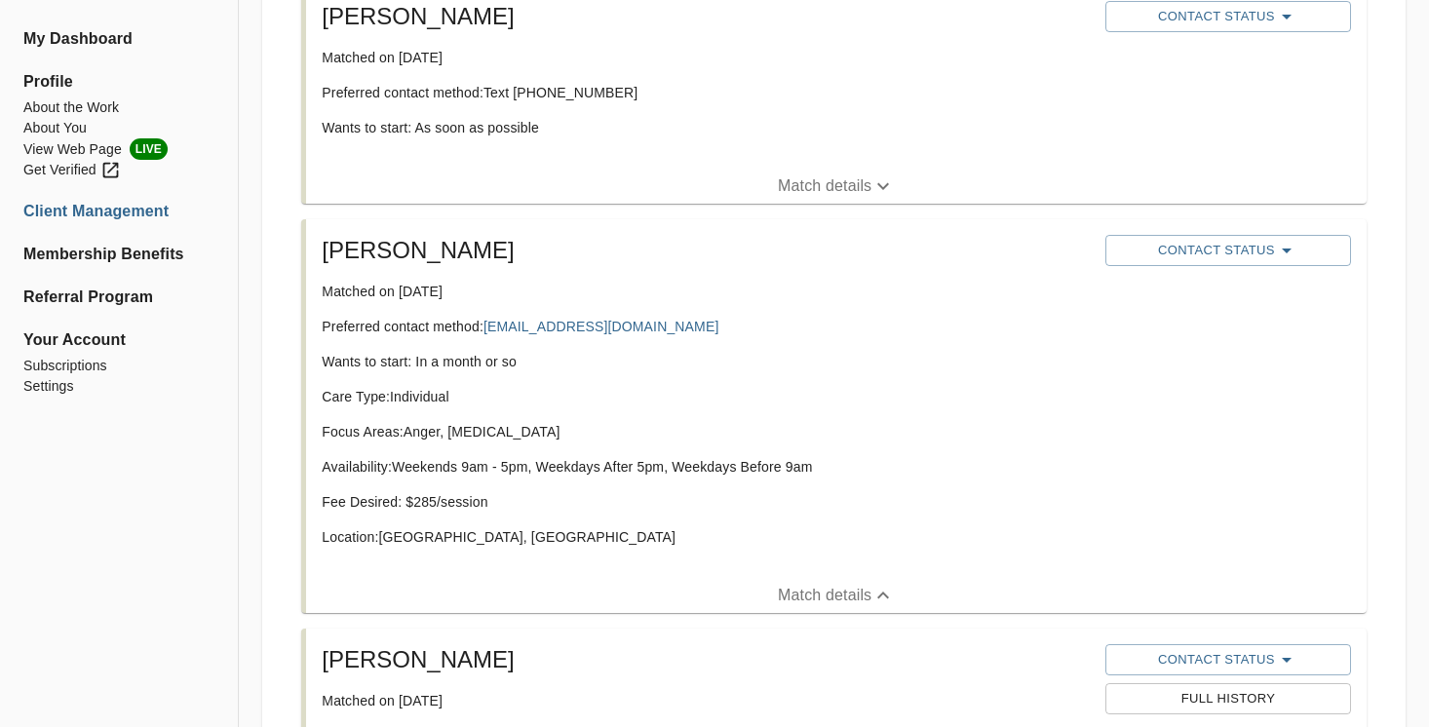  I want to click on a: About You, so click(119, 128).